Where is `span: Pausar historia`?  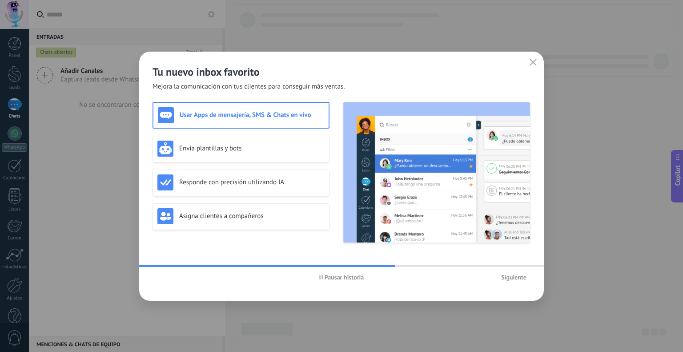
span: Pausar historia is located at coordinates (344, 277).